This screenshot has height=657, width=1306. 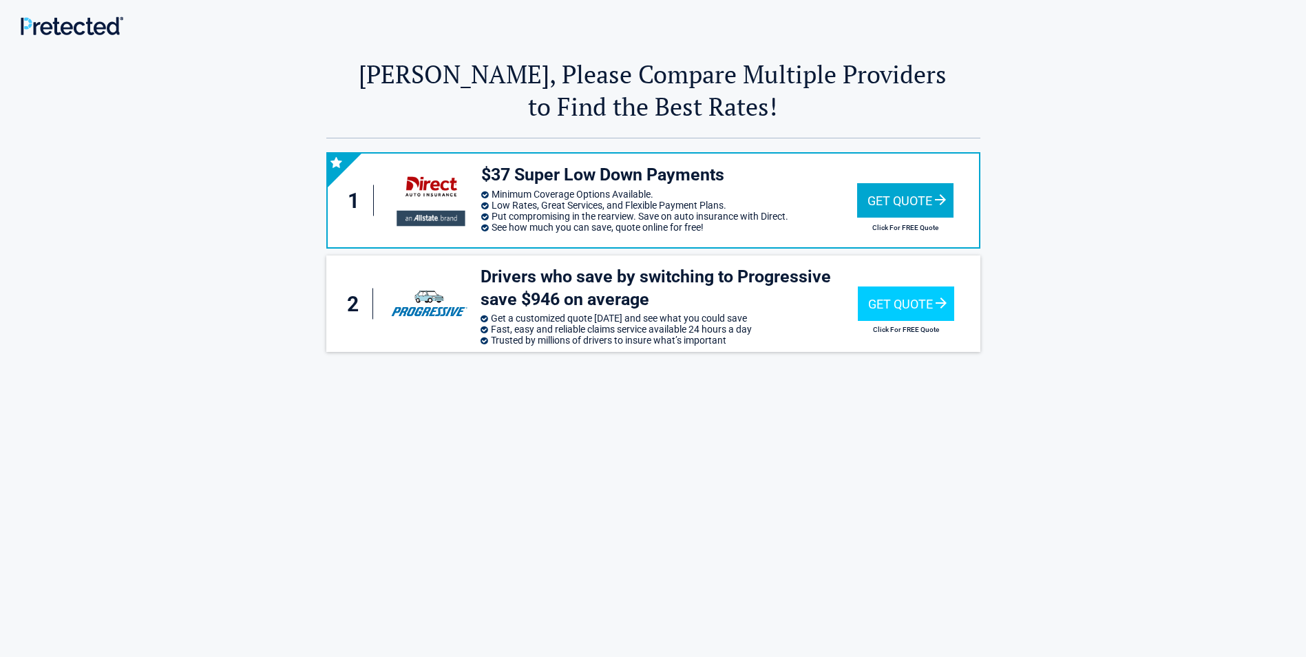 What do you see at coordinates (357, 304) in the screenshot?
I see `div: 2` at bounding box center [357, 304].